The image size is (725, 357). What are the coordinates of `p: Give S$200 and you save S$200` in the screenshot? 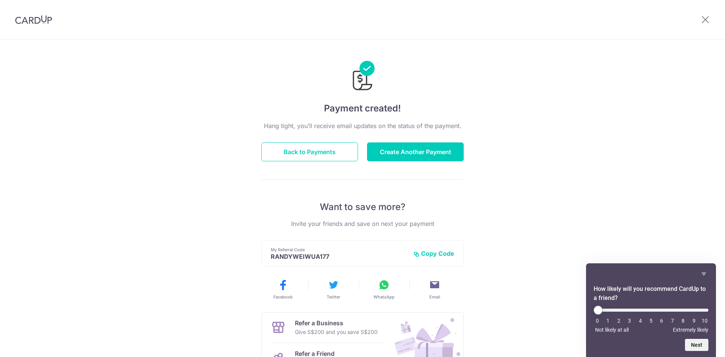 It's located at (336, 332).